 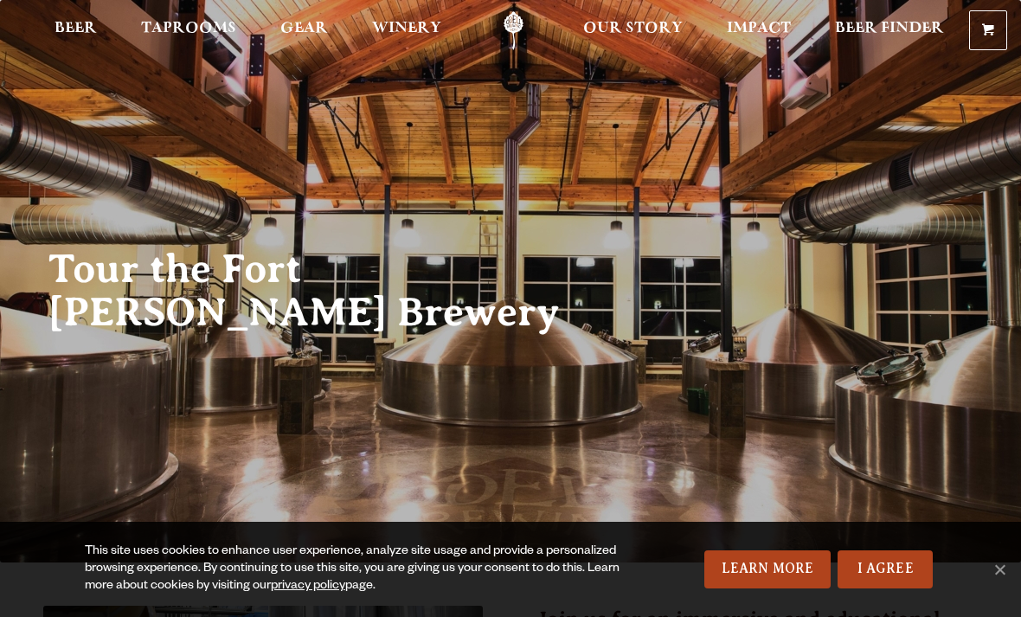 What do you see at coordinates (759, 29) in the screenshot?
I see `span: Impact` at bounding box center [759, 29].